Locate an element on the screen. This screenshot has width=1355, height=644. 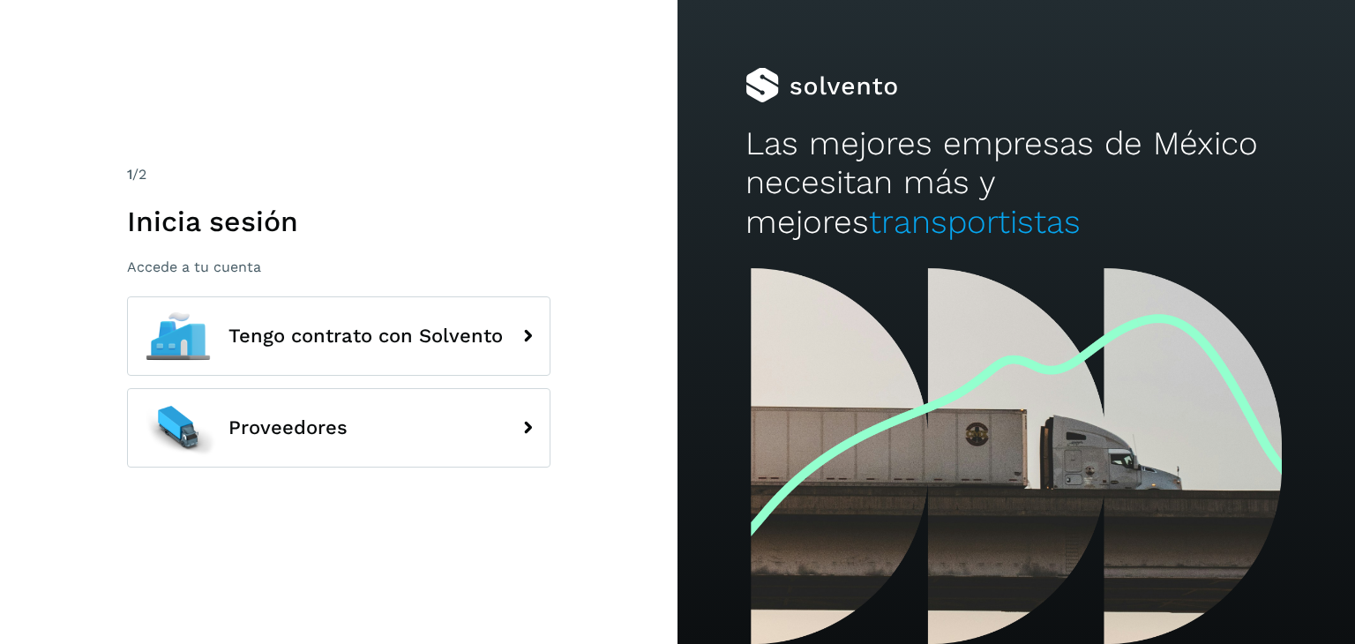
button: Tengo contrato con Solvento is located at coordinates (339, 336).